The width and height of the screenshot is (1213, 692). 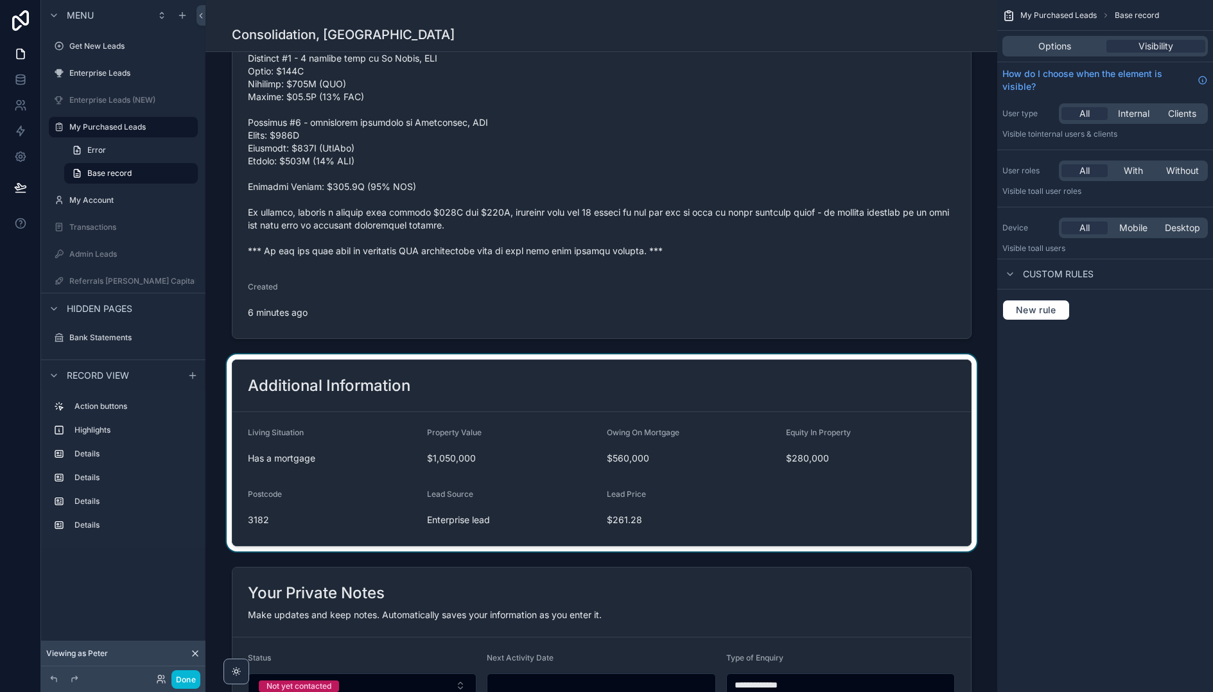 What do you see at coordinates (100, 309) in the screenshot?
I see `span: Hidden pages` at bounding box center [100, 309].